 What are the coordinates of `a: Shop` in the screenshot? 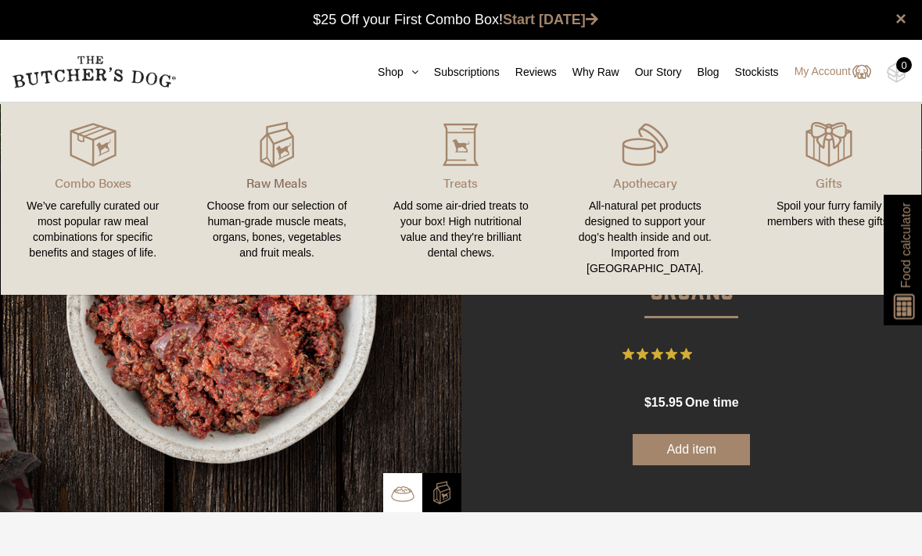 It's located at (390, 72).